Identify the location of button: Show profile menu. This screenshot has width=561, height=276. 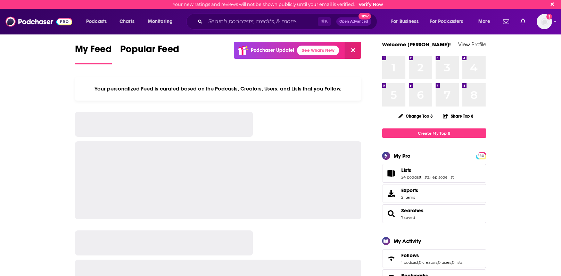
(544, 22).